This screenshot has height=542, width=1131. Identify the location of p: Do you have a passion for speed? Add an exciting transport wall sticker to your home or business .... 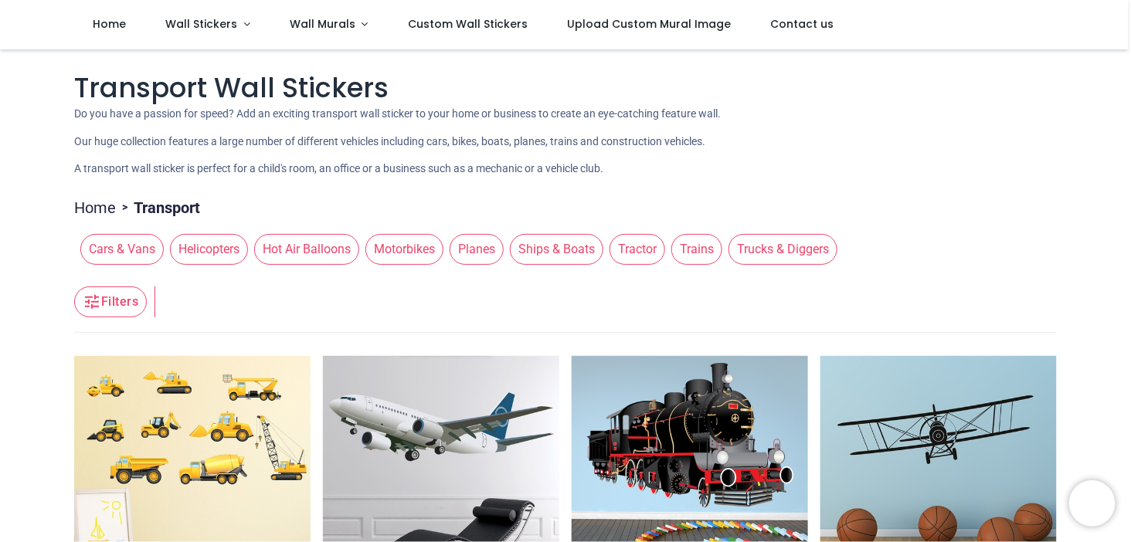
(565, 114).